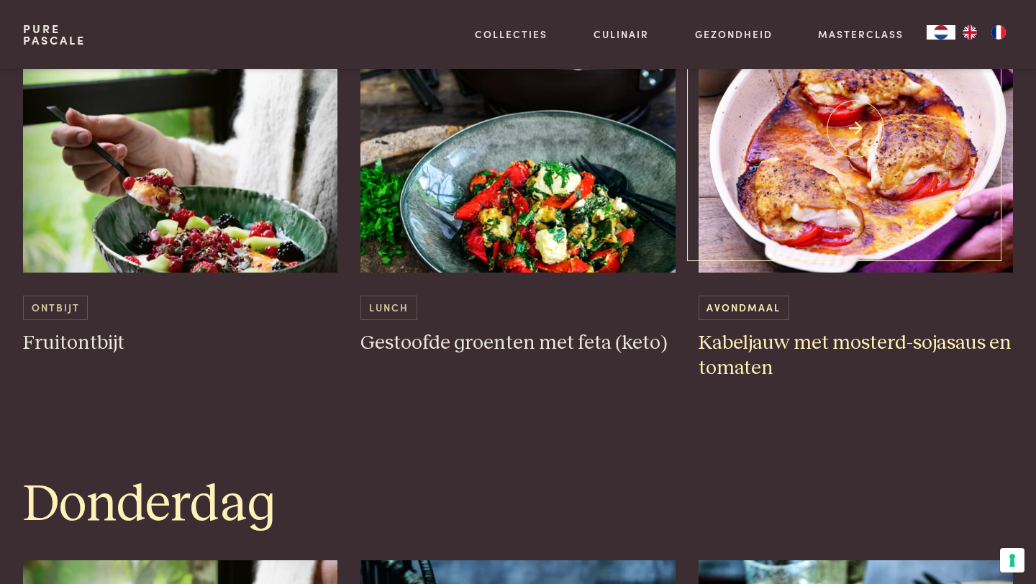 The height and width of the screenshot is (584, 1036). Describe the element at coordinates (941, 32) in the screenshot. I see `a: NL` at that location.